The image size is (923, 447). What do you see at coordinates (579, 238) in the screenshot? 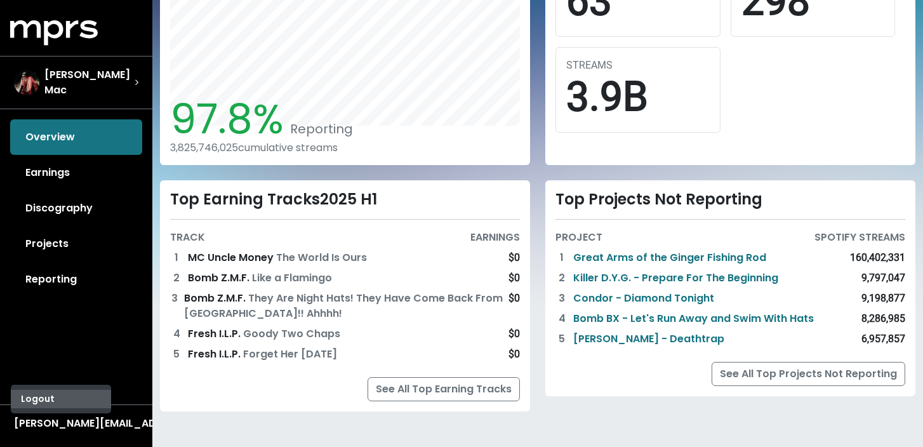
I see `div: PROJECT` at bounding box center [579, 238].